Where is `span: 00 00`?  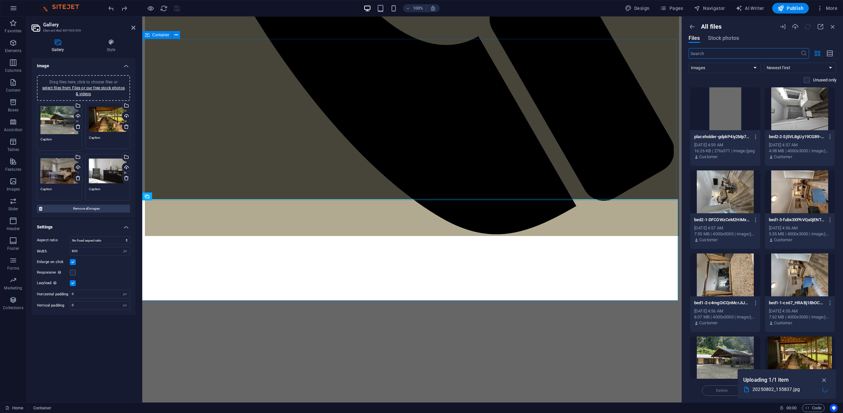 span: 00 00 is located at coordinates (791, 408).